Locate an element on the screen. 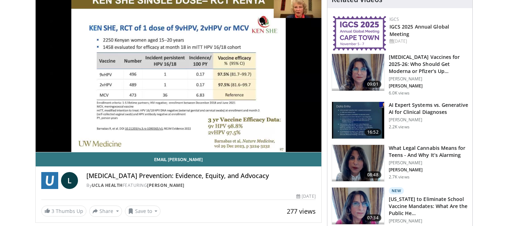 Image resolution: width=508 pixels, height=226 pixels. p: 2.2K views is located at coordinates (399, 127).